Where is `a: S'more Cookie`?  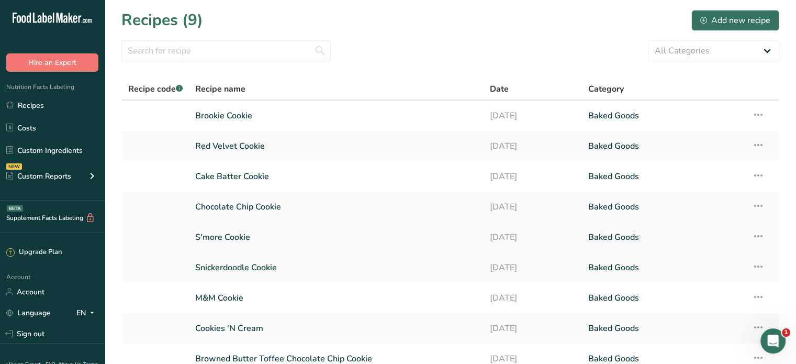 a: S'more Cookie is located at coordinates (336, 237).